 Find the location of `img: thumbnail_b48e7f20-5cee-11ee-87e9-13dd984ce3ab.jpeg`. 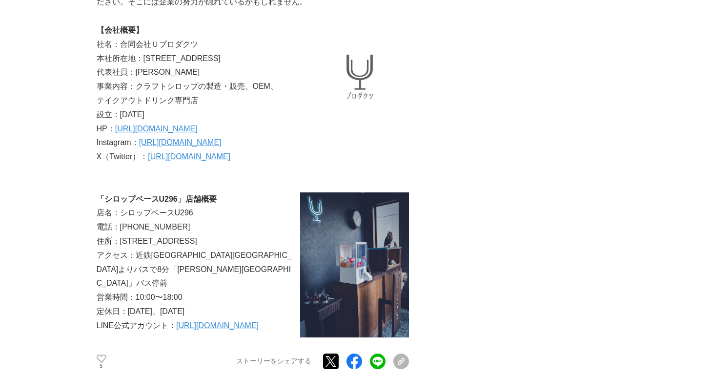

img: thumbnail_b48e7f20-5cee-11ee-87e9-13dd984ce3ab.jpeg is located at coordinates (354, 265).